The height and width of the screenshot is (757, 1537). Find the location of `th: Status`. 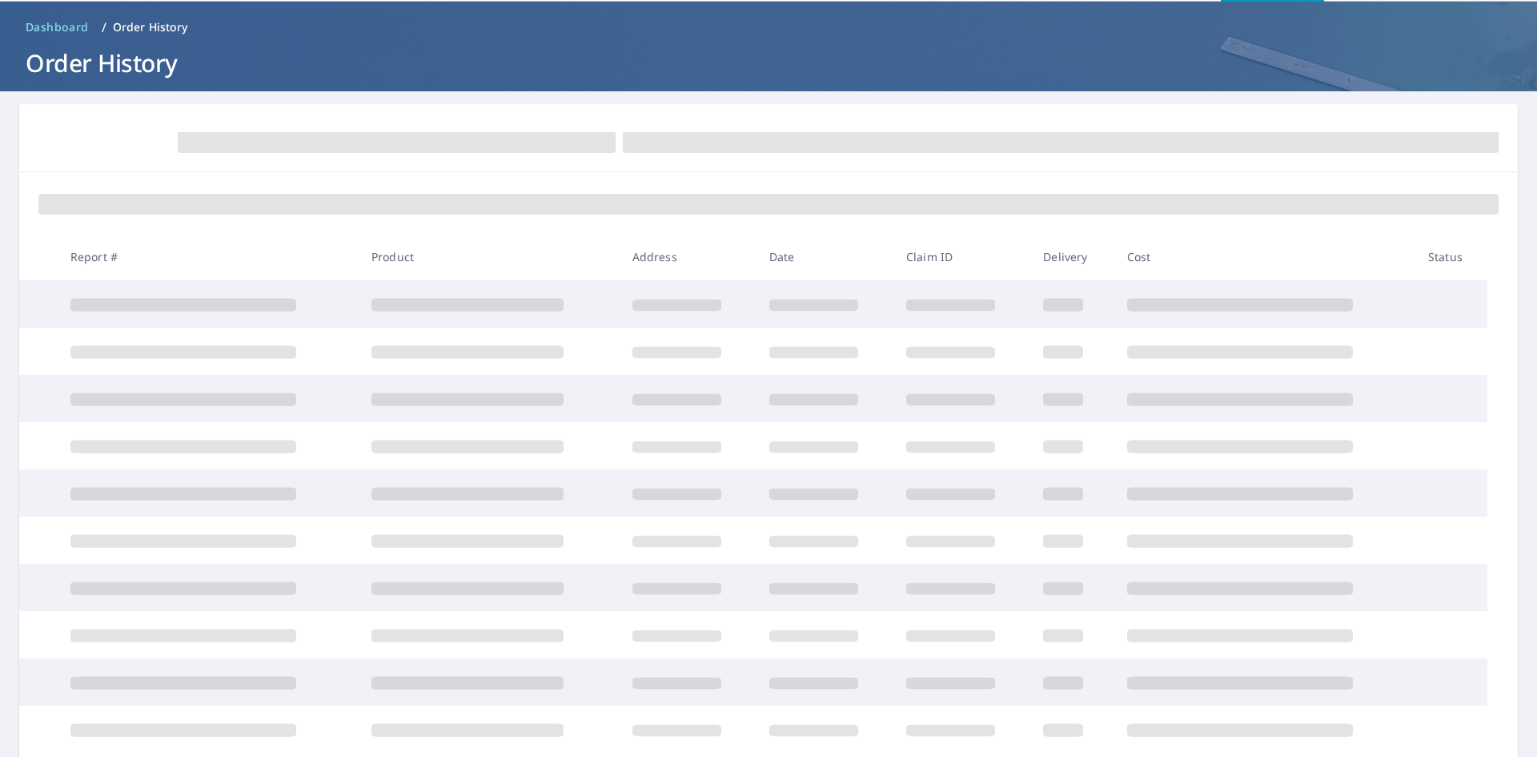

th: Status is located at coordinates (1451, 256).